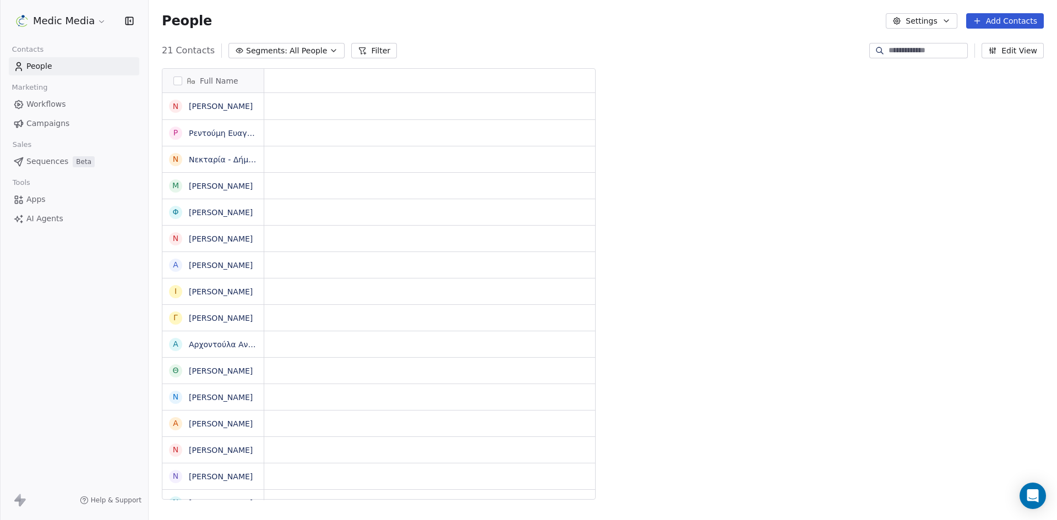 This screenshot has width=1057, height=520. What do you see at coordinates (45, 218) in the screenshot?
I see `span: AI Agents` at bounding box center [45, 218].